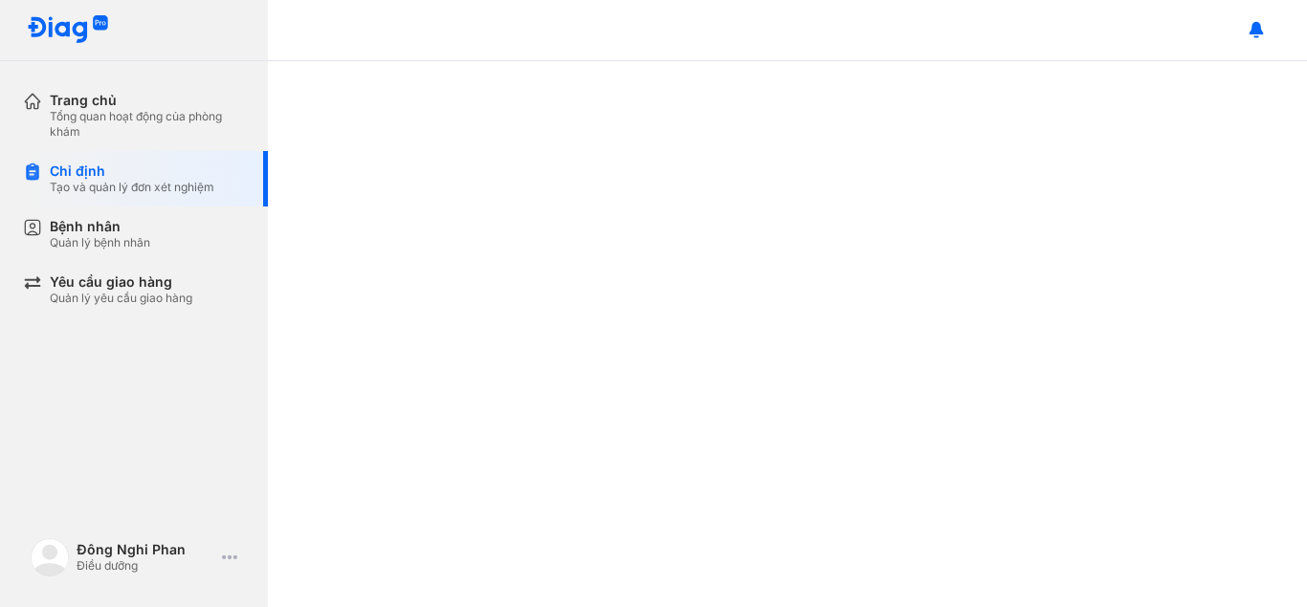  I want to click on div: Tổng quan hoạt động của phòng khám, so click(147, 124).